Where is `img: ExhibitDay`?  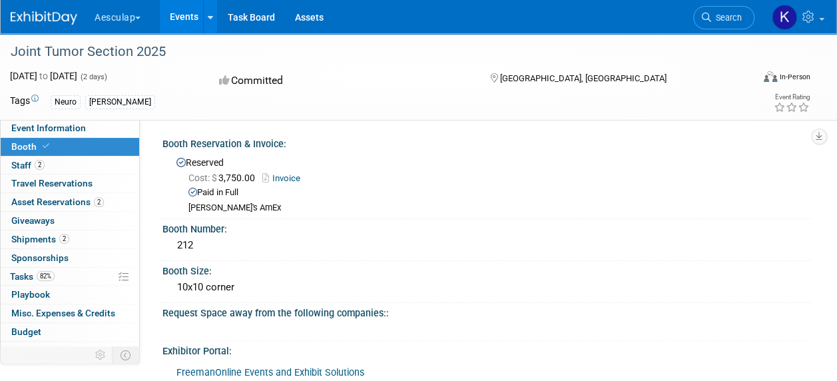 img: ExhibitDay is located at coordinates (44, 18).